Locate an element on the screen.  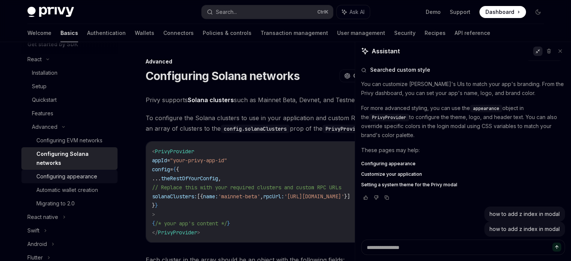
span: solanaClusters: is located at coordinates (175, 196).